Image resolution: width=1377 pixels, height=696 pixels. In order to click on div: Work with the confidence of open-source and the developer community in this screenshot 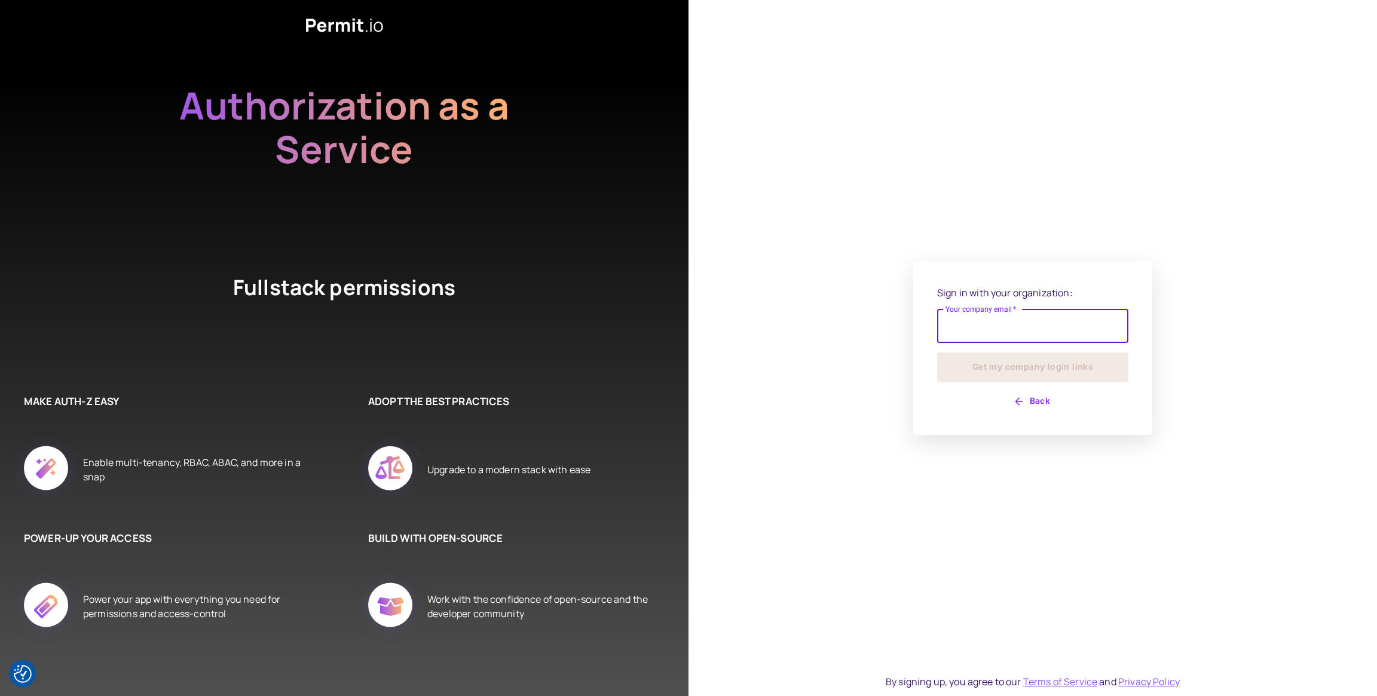, I will do `click(540, 607)`.